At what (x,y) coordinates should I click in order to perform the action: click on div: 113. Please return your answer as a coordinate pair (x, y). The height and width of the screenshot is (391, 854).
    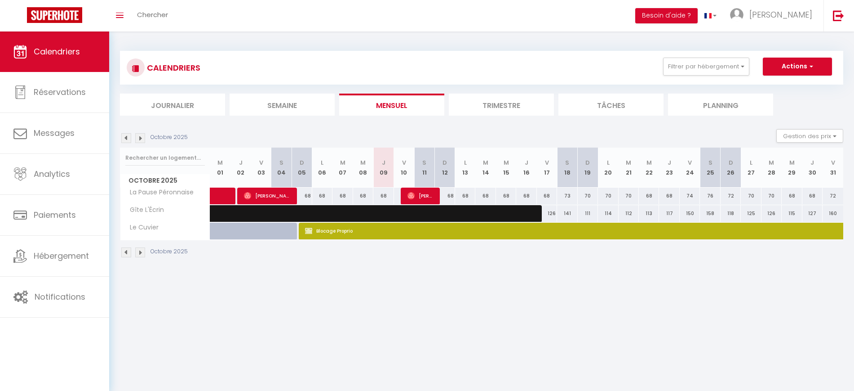
    Looking at the image, I should click on (649, 213).